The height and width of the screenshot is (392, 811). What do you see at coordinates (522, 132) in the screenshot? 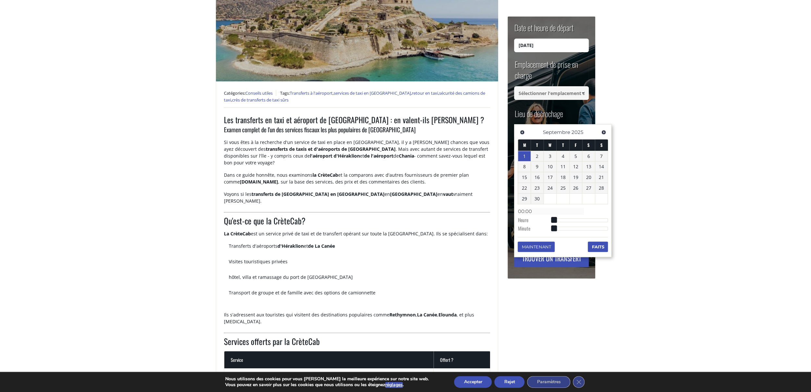
I see `a: Précédent` at bounding box center [522, 132].